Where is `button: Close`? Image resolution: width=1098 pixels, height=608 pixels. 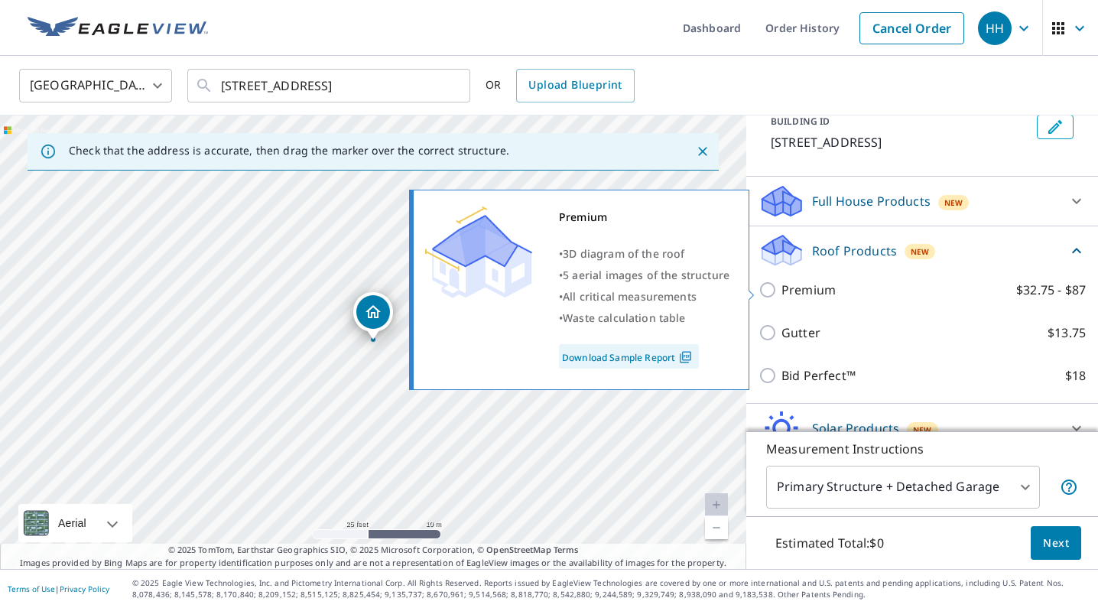 button: Close is located at coordinates (703, 151).